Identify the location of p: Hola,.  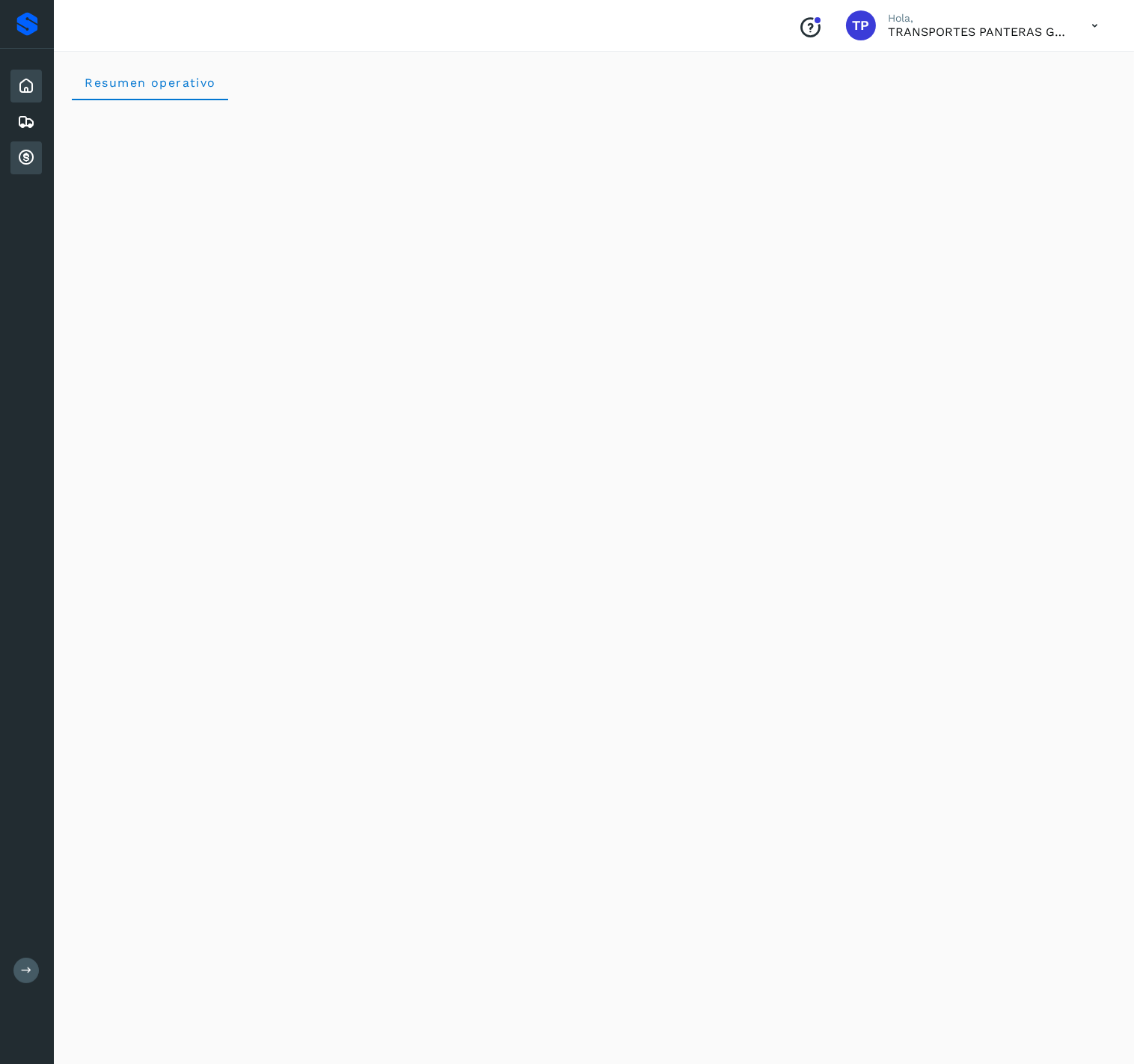
(978, 18).